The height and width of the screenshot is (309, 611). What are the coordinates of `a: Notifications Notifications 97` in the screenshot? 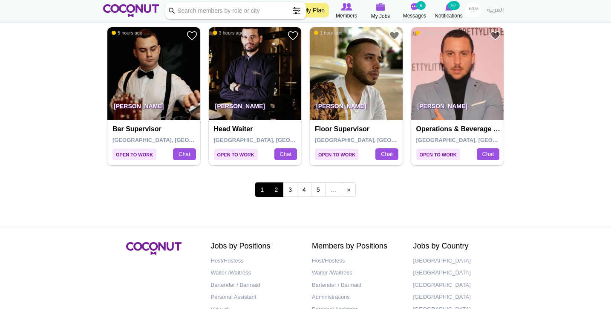 It's located at (449, 11).